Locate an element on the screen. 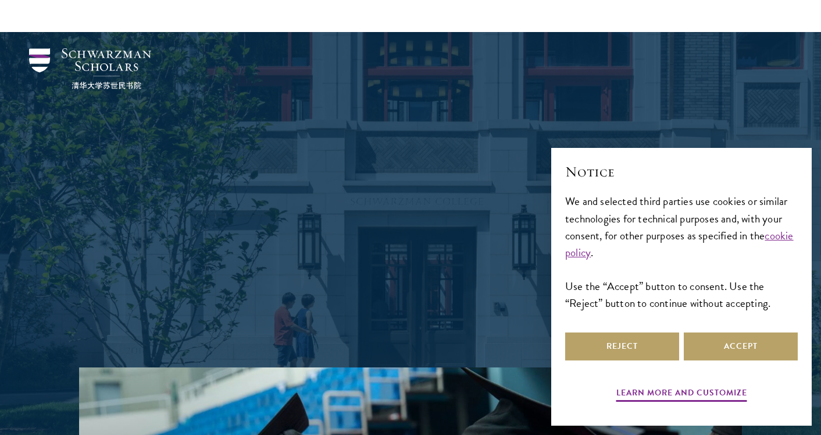 This screenshot has width=821, height=435. h2: Notice is located at coordinates (682, 172).